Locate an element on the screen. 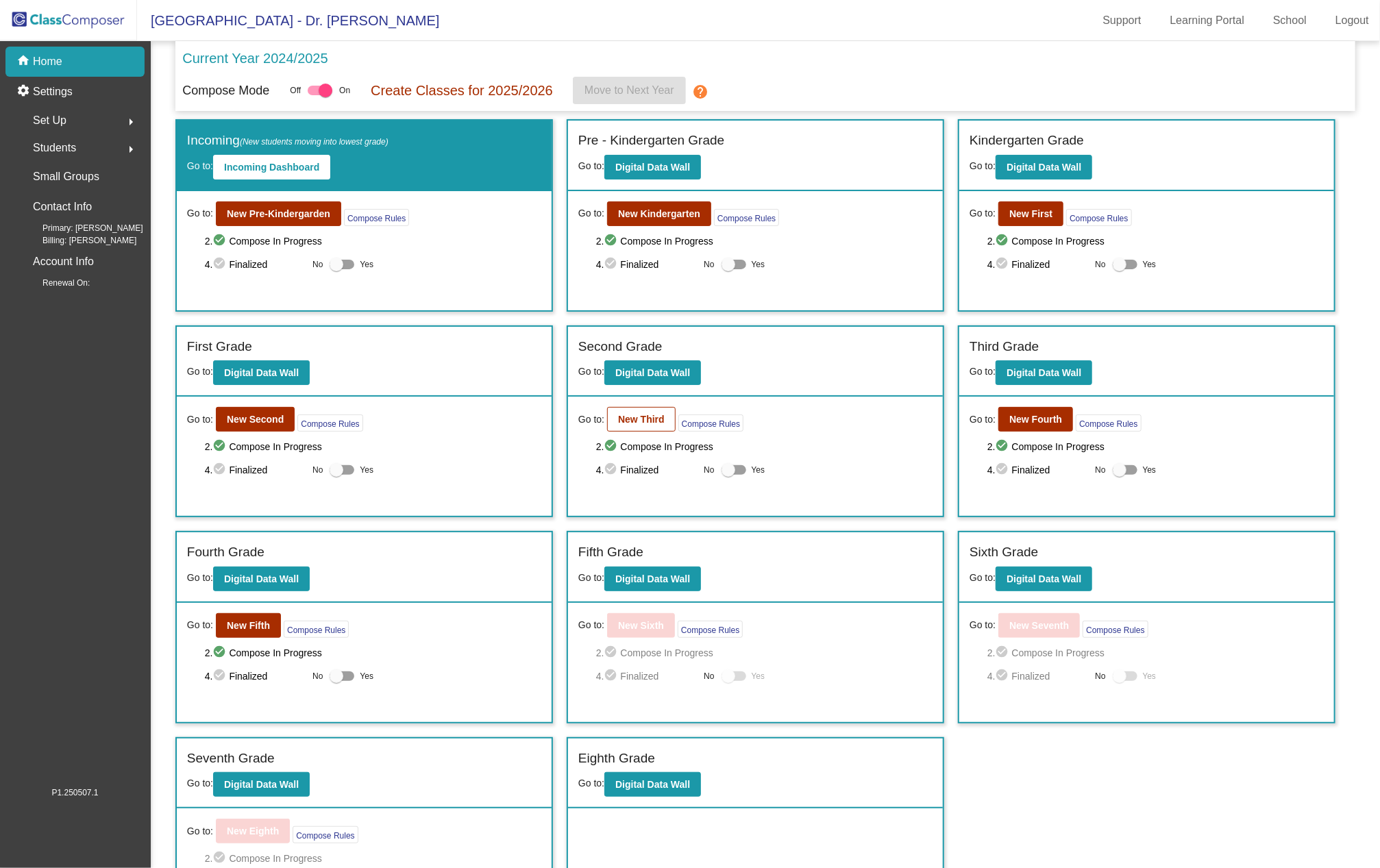  b: New Eighth is located at coordinates (253, 831).